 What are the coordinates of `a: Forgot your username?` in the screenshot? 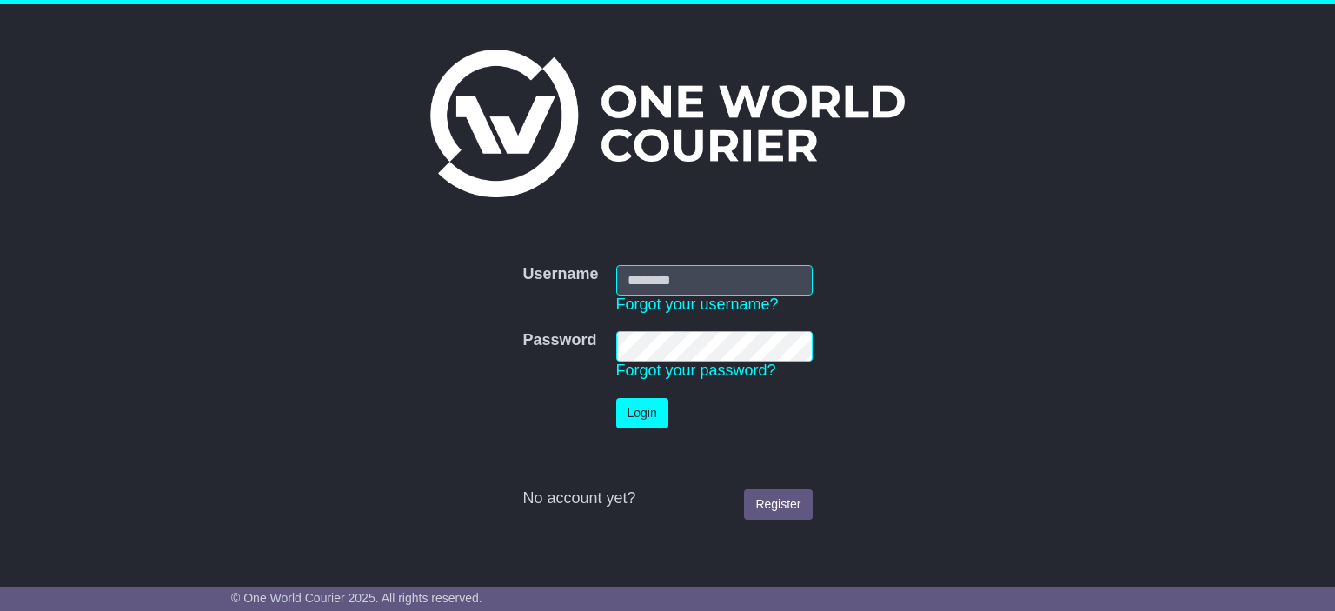 It's located at (697, 304).